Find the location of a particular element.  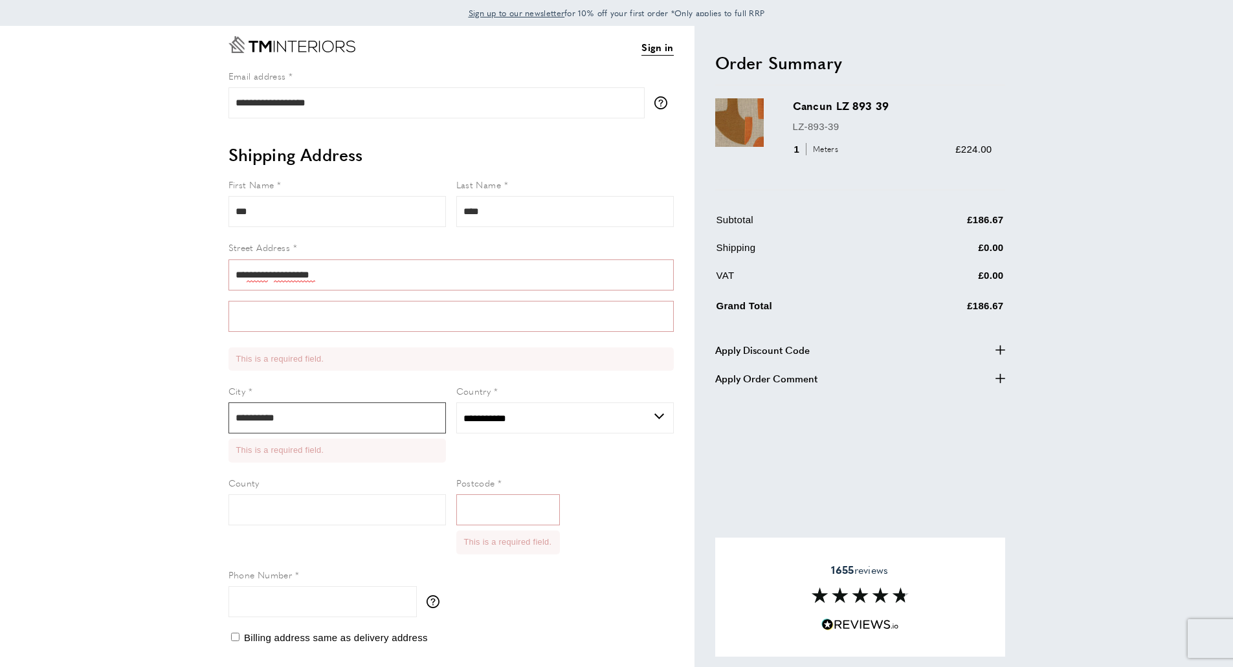

span: Email address is located at coordinates (257, 76).